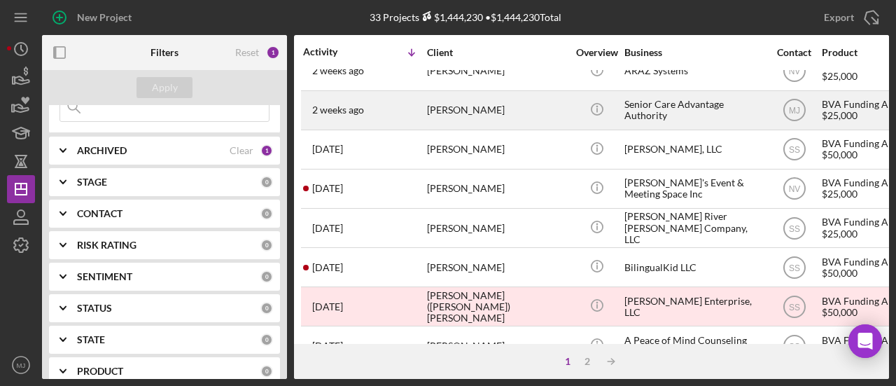 This screenshot has width=896, height=386. What do you see at coordinates (334, 52) in the screenshot?
I see `div: Activity` at bounding box center [334, 52].